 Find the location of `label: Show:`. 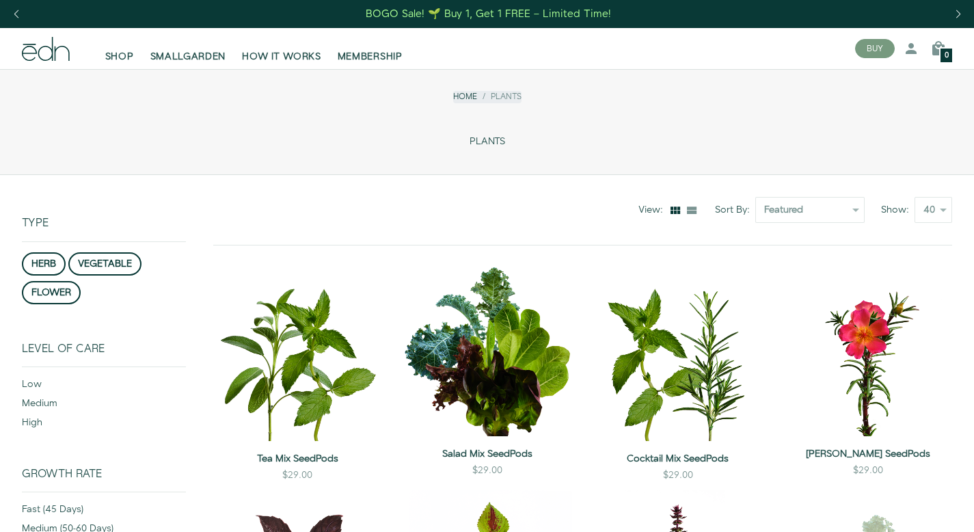

label: Show: is located at coordinates (897, 210).